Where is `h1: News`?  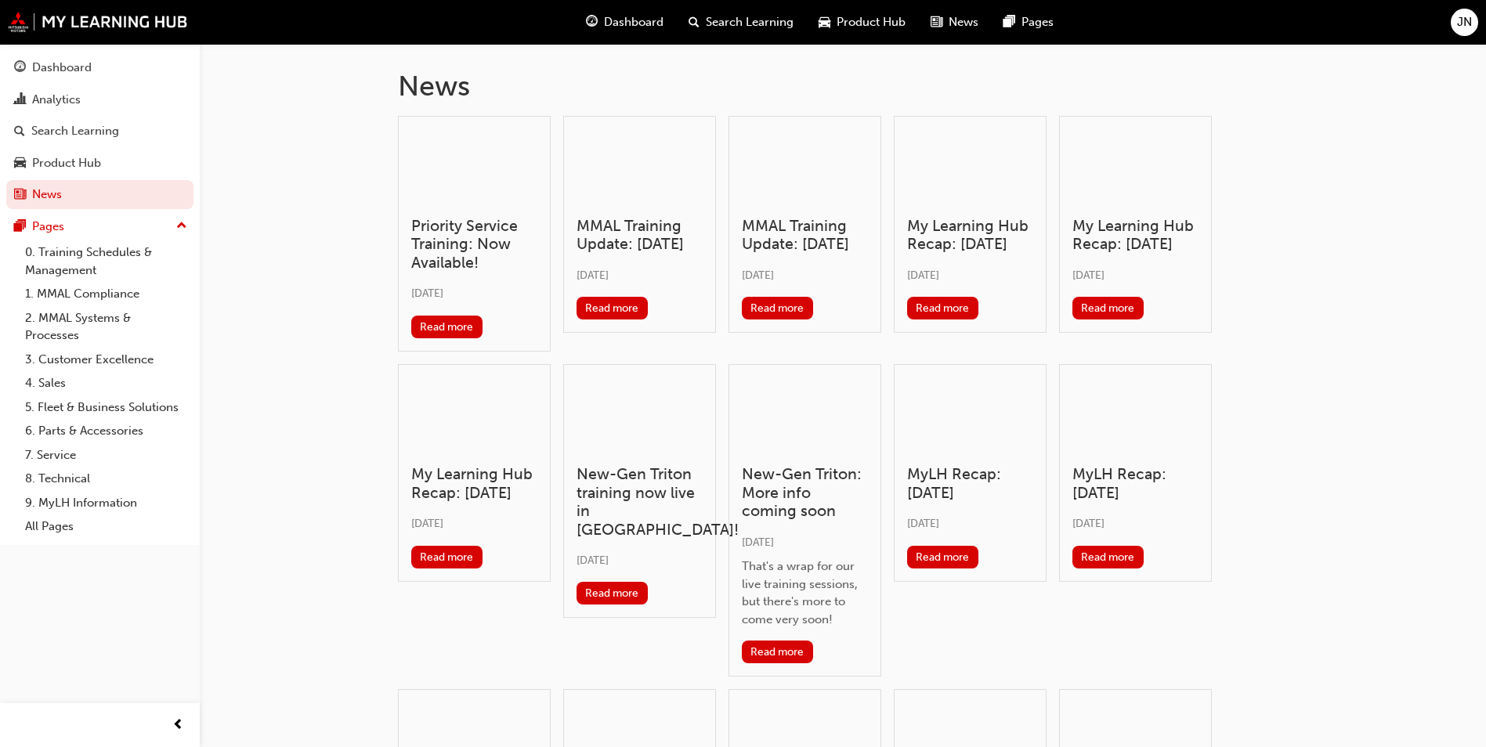
h1: News is located at coordinates (843, 86).